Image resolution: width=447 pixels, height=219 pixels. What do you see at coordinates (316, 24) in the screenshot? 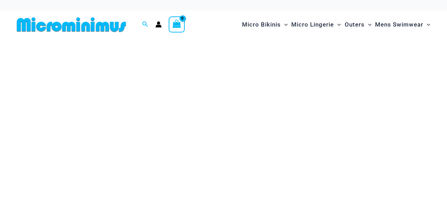
I see `a: Micro LingerieMenu ToggleMenu Toggle` at bounding box center [316, 24].